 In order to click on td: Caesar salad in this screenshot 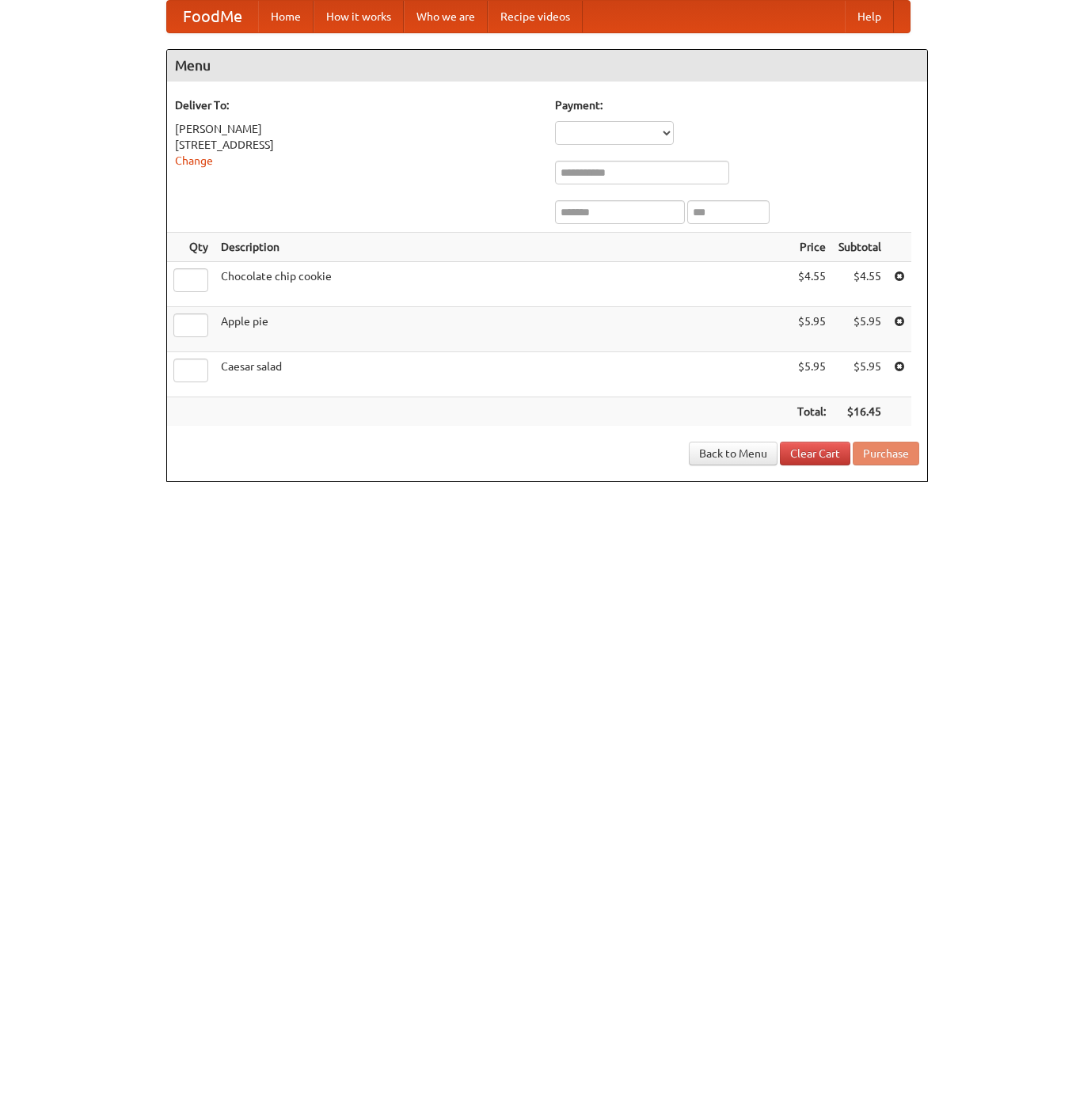, I will do `click(503, 375)`.